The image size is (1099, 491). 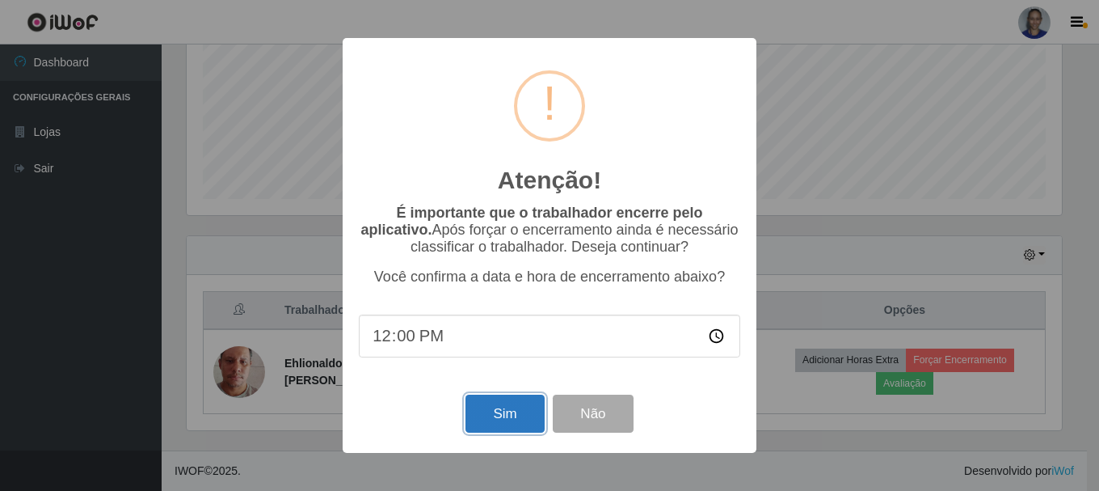 I want to click on p: Você confirma a data e hora de encerramento abaixo?, so click(x=550, y=276).